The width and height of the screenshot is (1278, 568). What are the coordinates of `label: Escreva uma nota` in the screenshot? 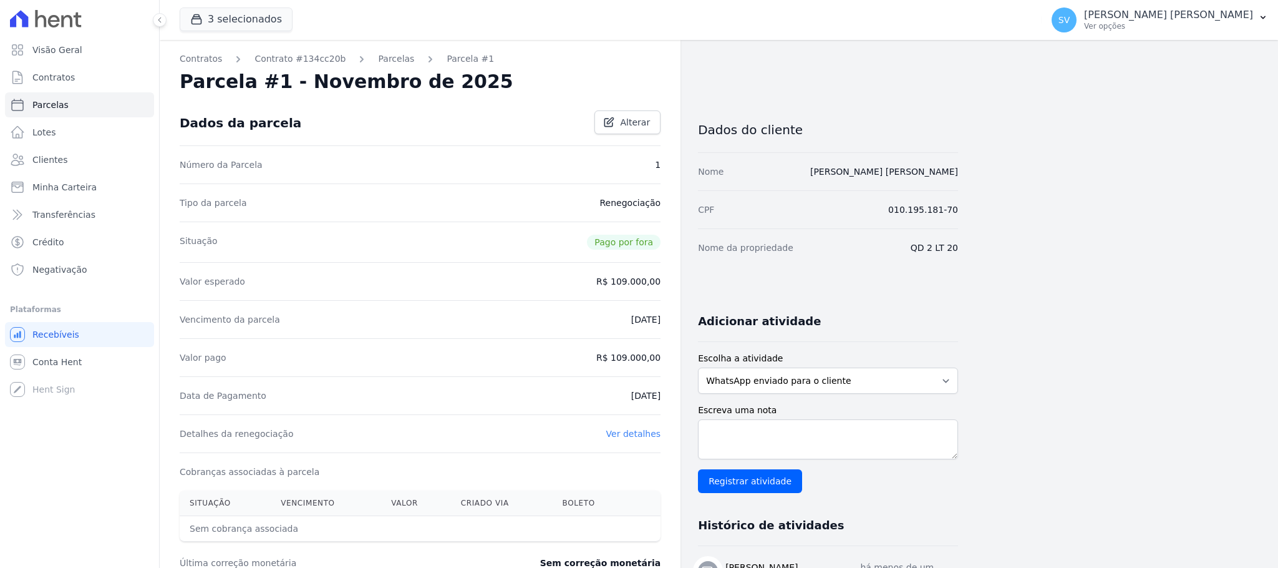 It's located at (828, 410).